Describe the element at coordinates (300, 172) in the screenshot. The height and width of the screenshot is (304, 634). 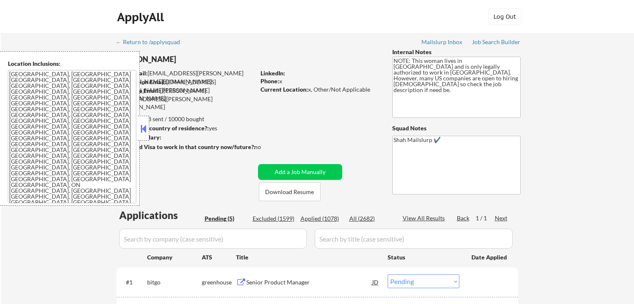
I see `button: Add a Job Manually` at that location.